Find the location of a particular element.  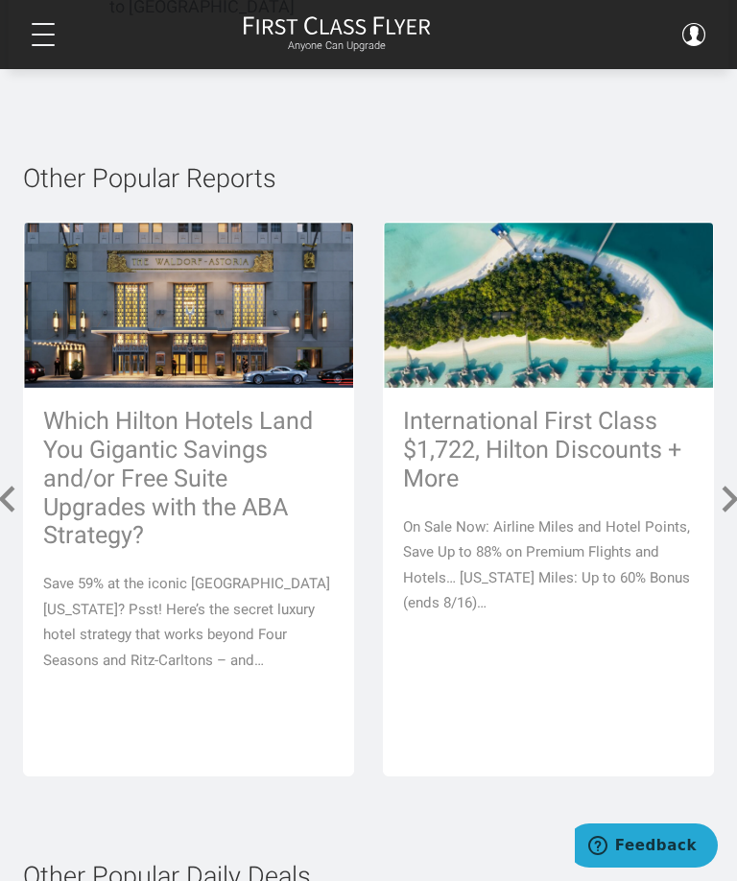

h2: Other Popular Reports is located at coordinates (369, 180).